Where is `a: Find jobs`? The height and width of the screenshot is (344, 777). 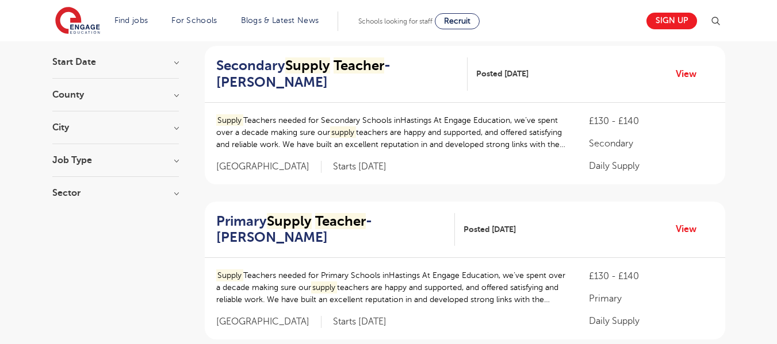
a: Find jobs is located at coordinates (131, 20).